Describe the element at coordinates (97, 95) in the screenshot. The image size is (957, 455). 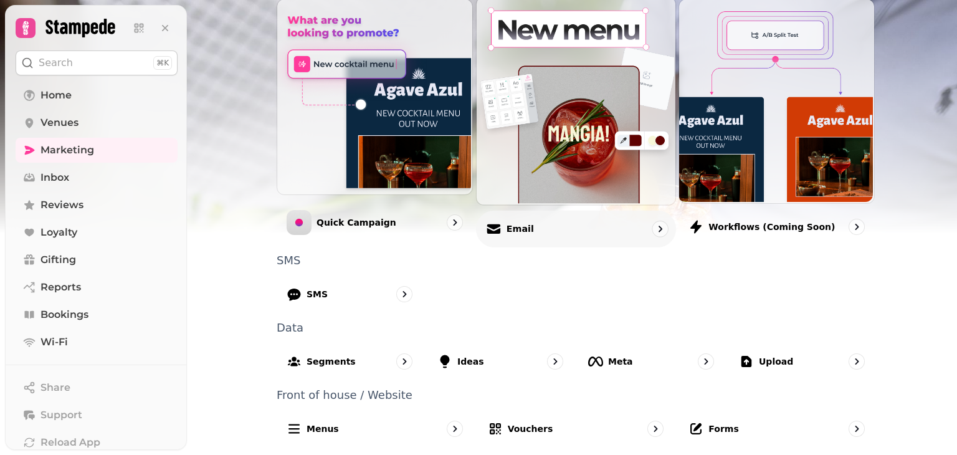
I see `a: Home` at that location.